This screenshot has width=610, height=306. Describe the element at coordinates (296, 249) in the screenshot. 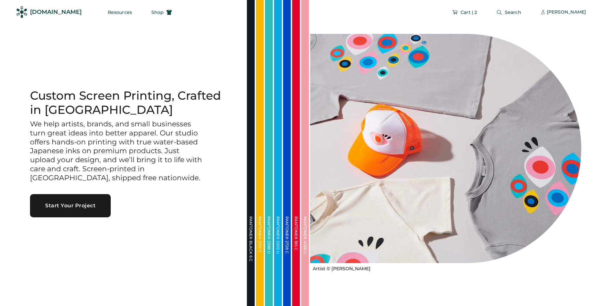

I see `div: PANTONE® 185 C` at that location.